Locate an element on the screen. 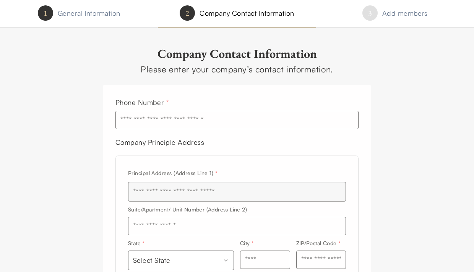 The height and width of the screenshot is (272, 474). label: Principal Address (Address Line 1) is located at coordinates (173, 172).